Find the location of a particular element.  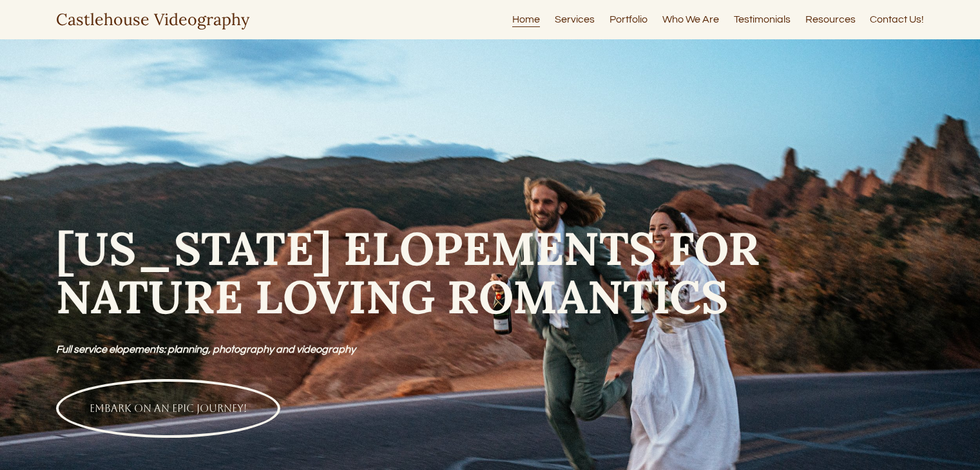

a: Services is located at coordinates (575, 19).